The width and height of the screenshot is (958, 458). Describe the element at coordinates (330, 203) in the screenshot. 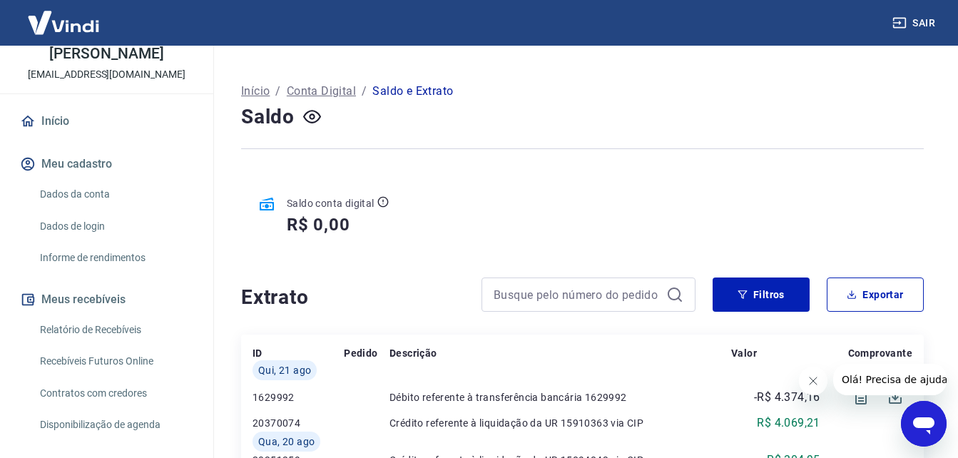

I see `p: Saldo conta digital` at that location.